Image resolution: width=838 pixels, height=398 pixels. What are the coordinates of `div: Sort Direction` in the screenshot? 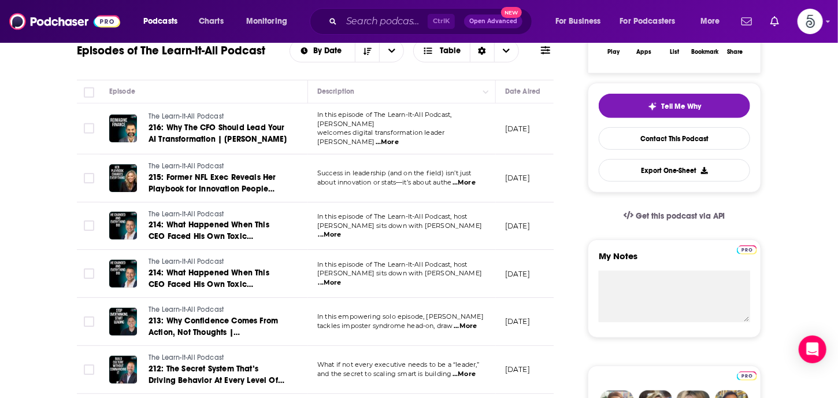 It's located at (482, 51).